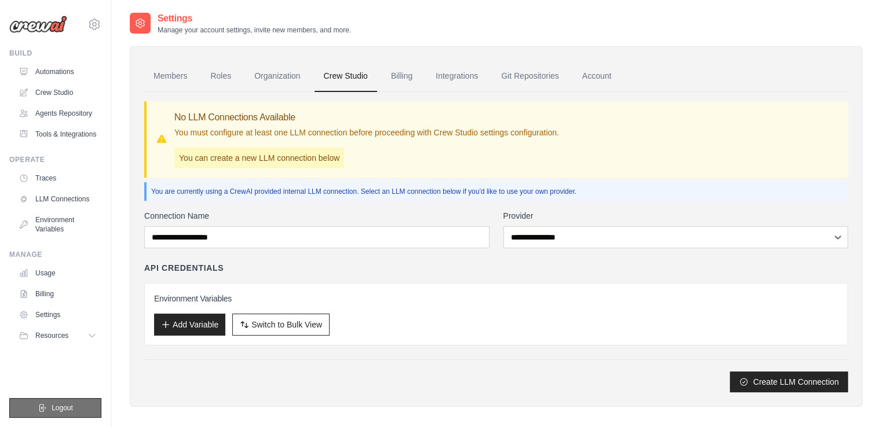  Describe the element at coordinates (852, 400) in the screenshot. I see `div: Chat Widget` at that location.